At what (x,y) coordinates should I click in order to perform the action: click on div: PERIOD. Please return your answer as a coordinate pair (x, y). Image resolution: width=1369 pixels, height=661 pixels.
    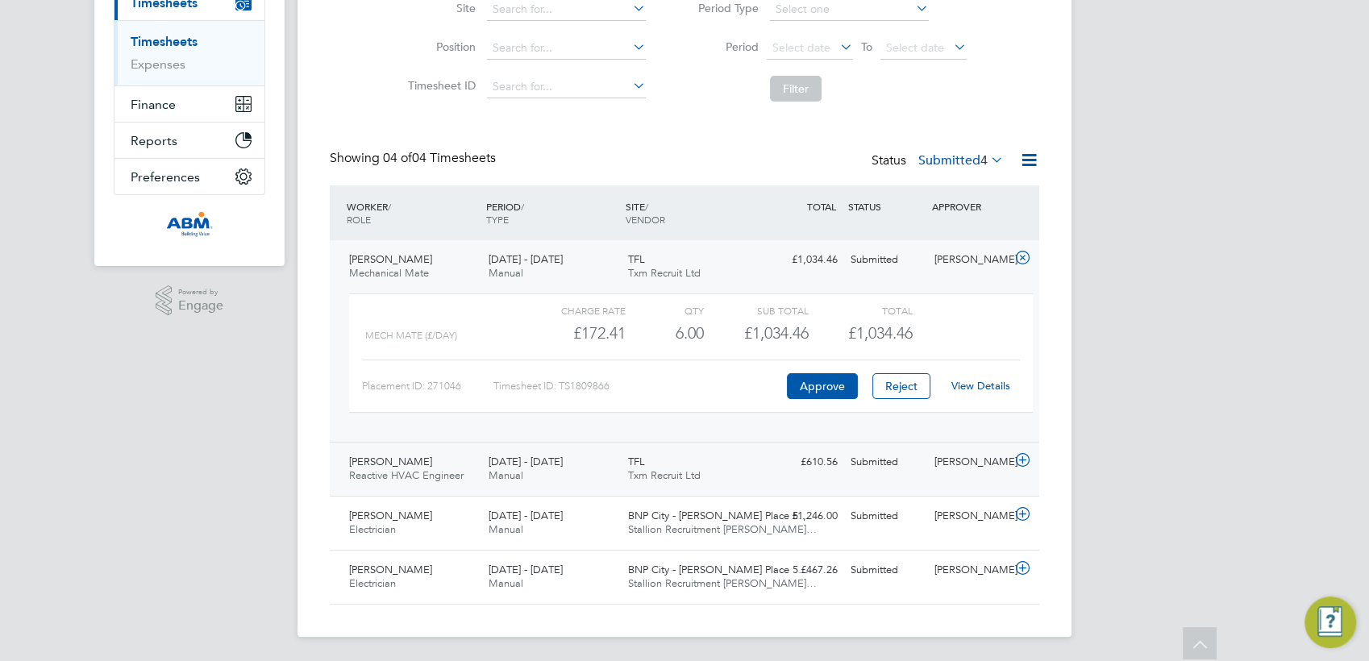
    Looking at the image, I should click on (551, 213).